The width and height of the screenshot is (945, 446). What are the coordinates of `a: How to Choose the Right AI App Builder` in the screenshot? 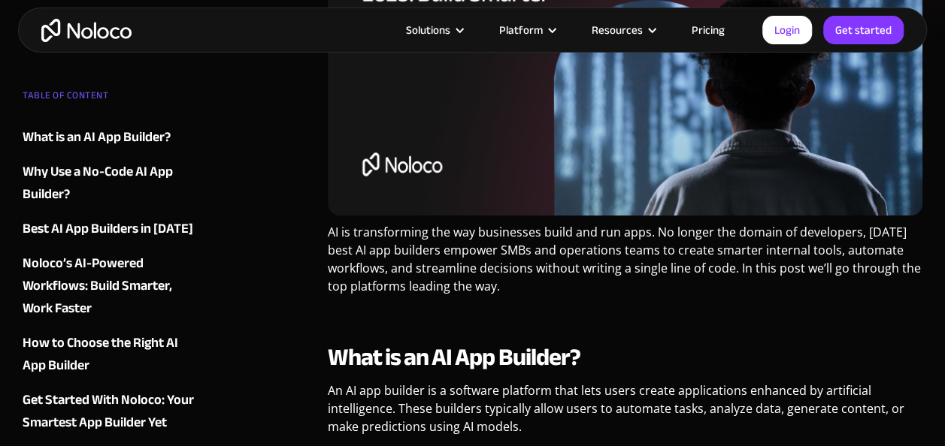 It's located at (111, 355).